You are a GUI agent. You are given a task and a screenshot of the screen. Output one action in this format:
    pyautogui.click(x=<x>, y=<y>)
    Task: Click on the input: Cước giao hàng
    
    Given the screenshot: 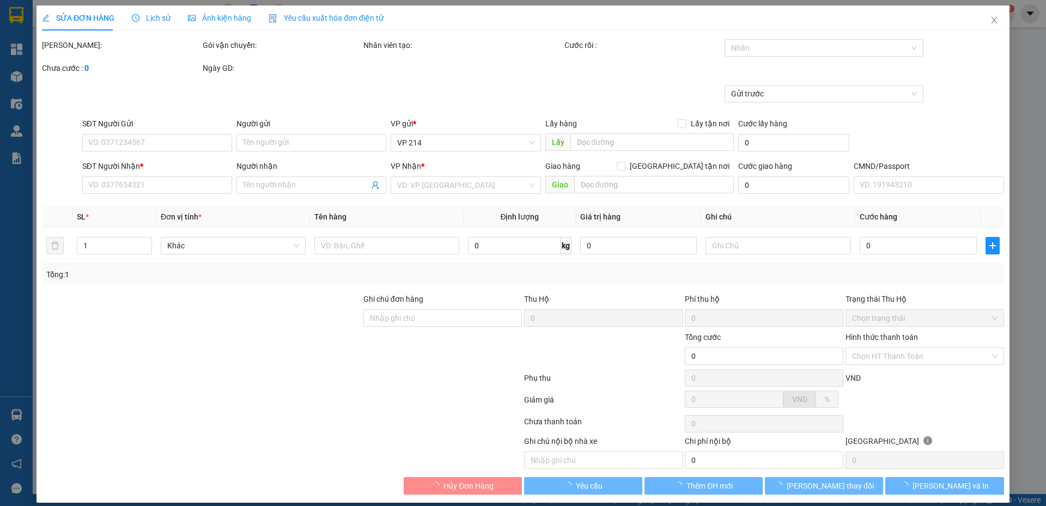 What is the action you would take?
    pyautogui.click(x=794, y=185)
    